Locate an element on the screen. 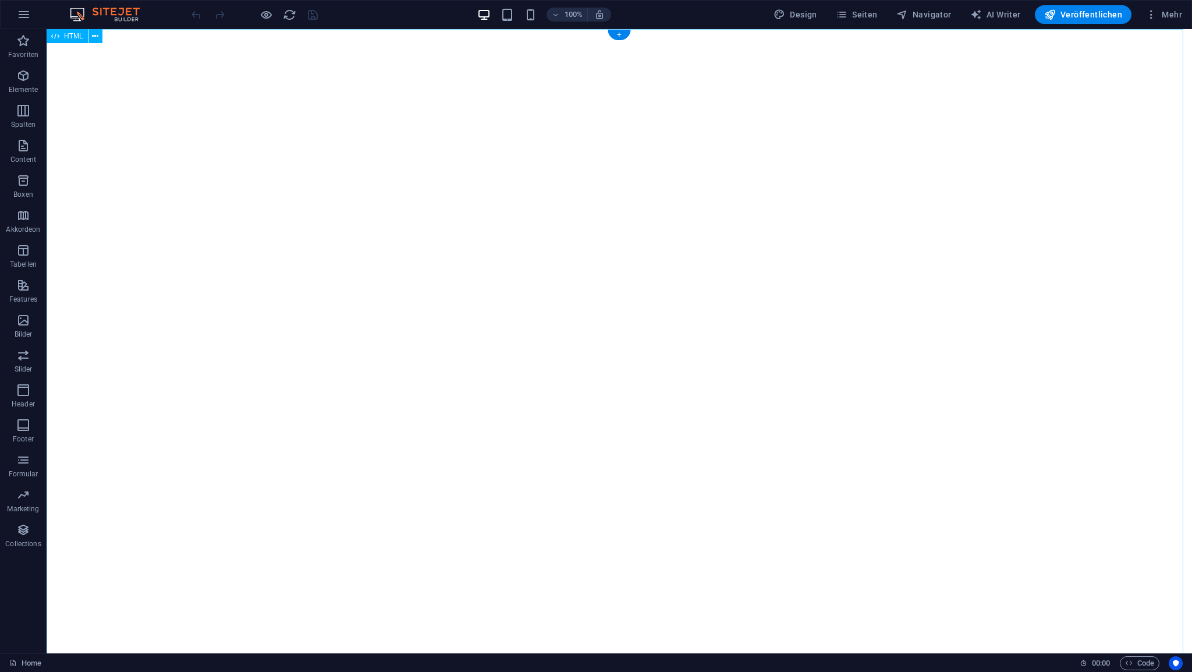 Image resolution: width=1192 pixels, height=672 pixels. button: reload is located at coordinates (289, 15).